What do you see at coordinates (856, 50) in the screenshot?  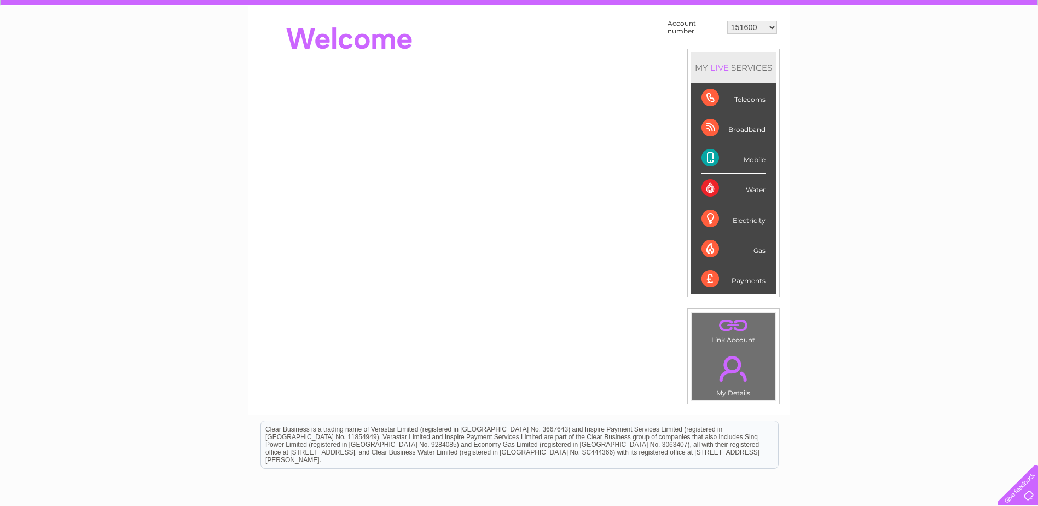 I see `a: Water` at bounding box center [856, 50].